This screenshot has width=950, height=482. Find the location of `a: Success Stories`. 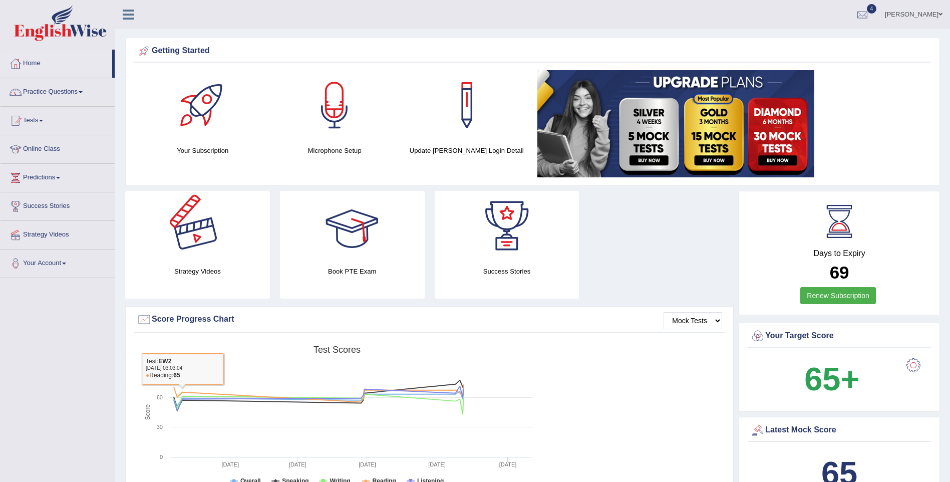

a: Success Stories is located at coordinates (58, 205).